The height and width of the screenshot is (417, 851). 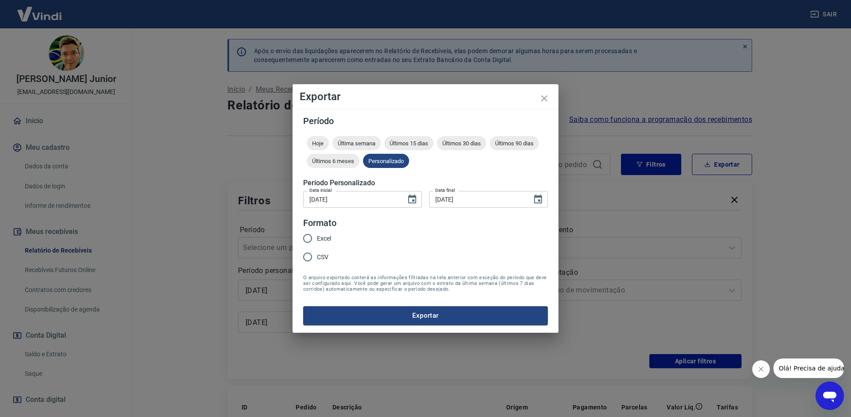 I want to click on button: close, so click(x=545, y=98).